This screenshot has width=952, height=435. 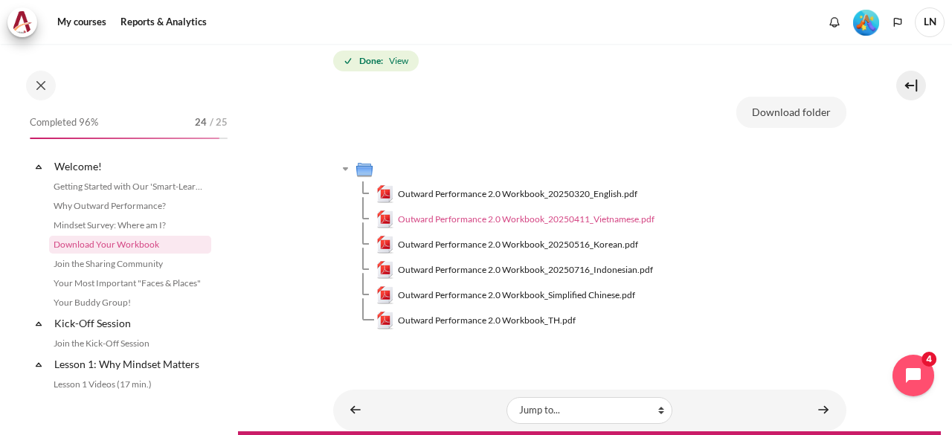 I want to click on button: Languages, so click(x=897, y=22).